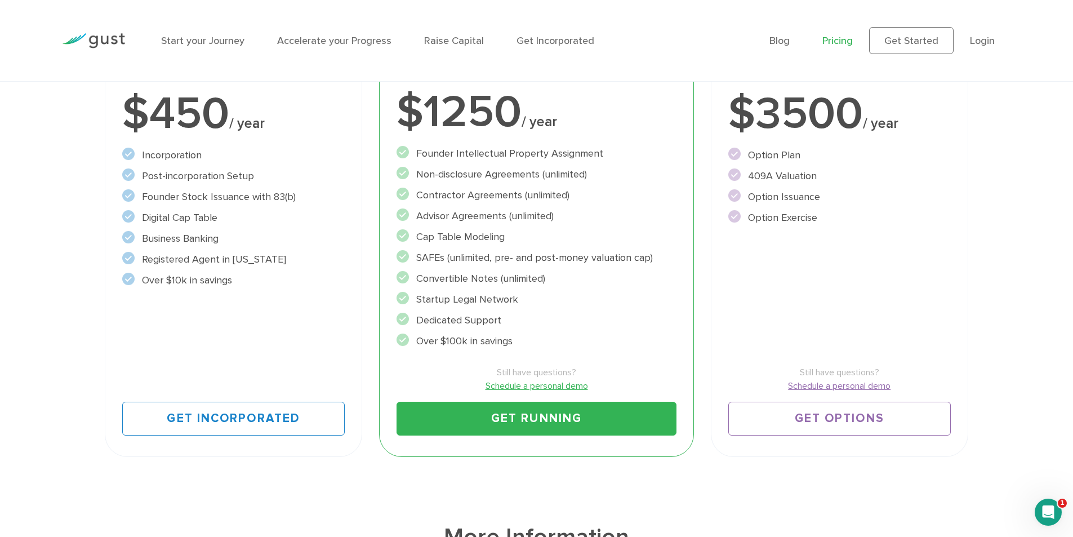  What do you see at coordinates (203, 41) in the screenshot?
I see `a: Start your Journey` at bounding box center [203, 41].